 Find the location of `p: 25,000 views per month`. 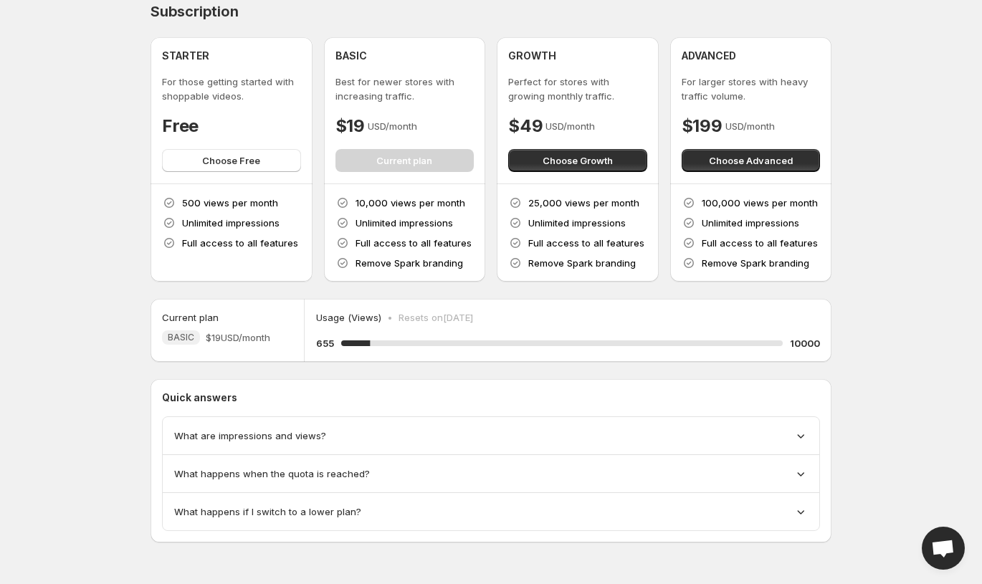

p: 25,000 views per month is located at coordinates (584, 203).